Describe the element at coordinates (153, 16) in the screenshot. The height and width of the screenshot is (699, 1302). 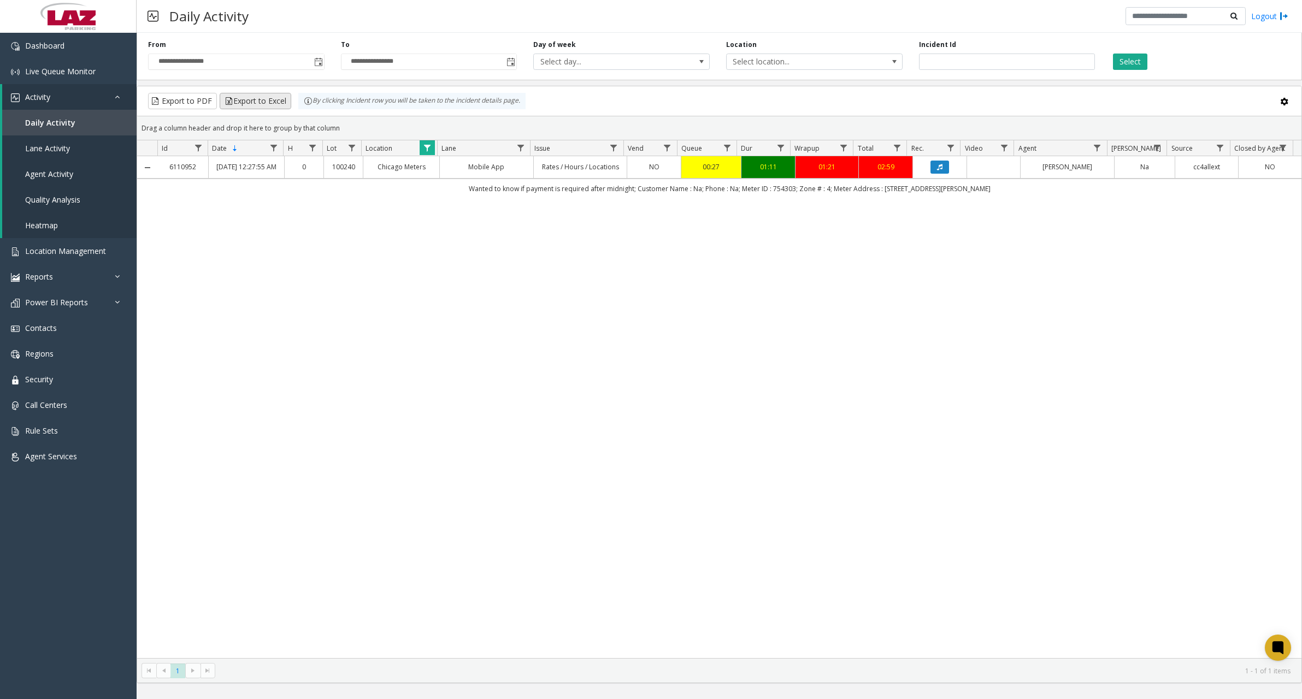
I see `img: pageIcon` at that location.